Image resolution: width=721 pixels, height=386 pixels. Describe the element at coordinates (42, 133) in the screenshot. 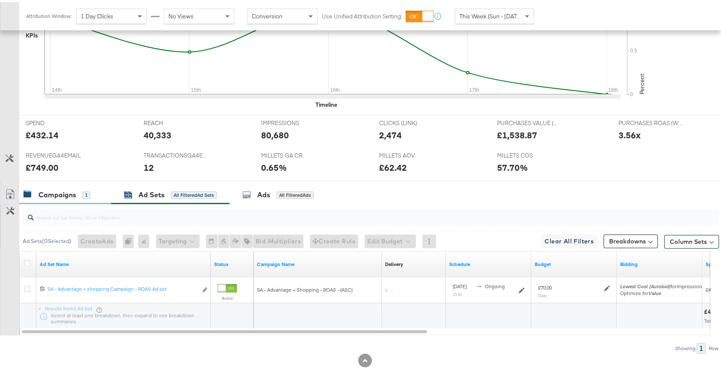

I see `div: £432.14` at that location.